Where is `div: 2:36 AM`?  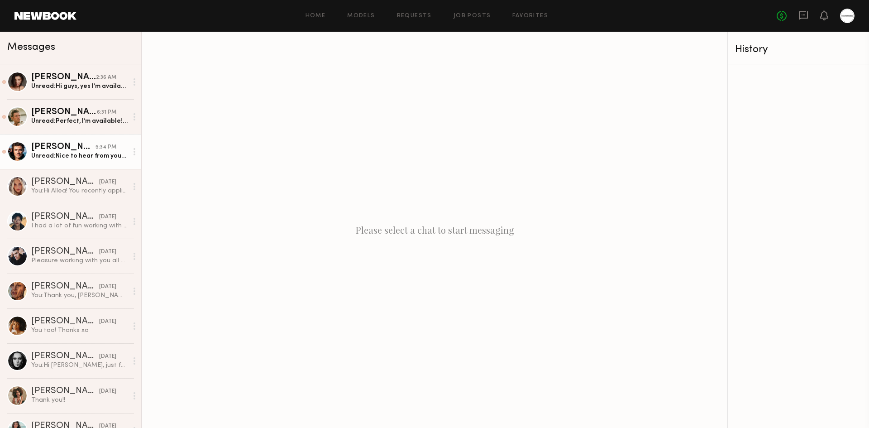
div: 2:36 AM is located at coordinates (106, 77).